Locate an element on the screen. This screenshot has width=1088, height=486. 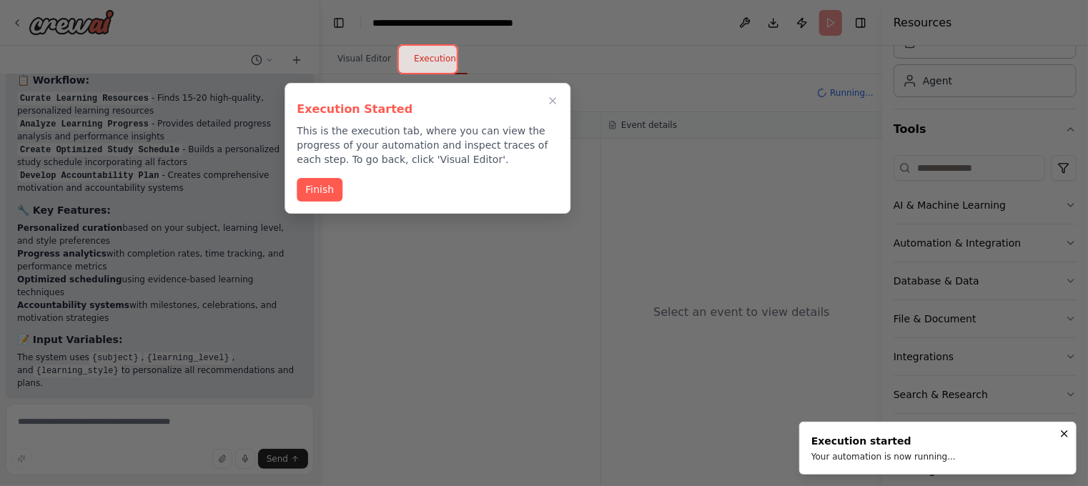
p: This is the execution tab, where you can view the progress of your automation and inspect traces ... is located at coordinates (427, 145).